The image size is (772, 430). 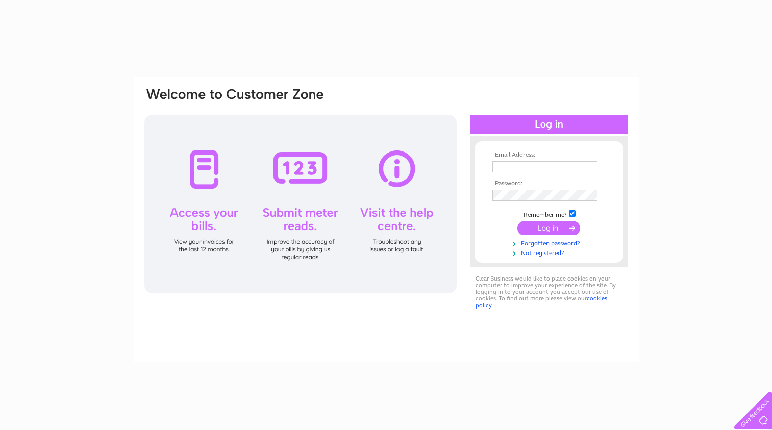 What do you see at coordinates (549, 228) in the screenshot?
I see `input: Submit` at bounding box center [549, 228].